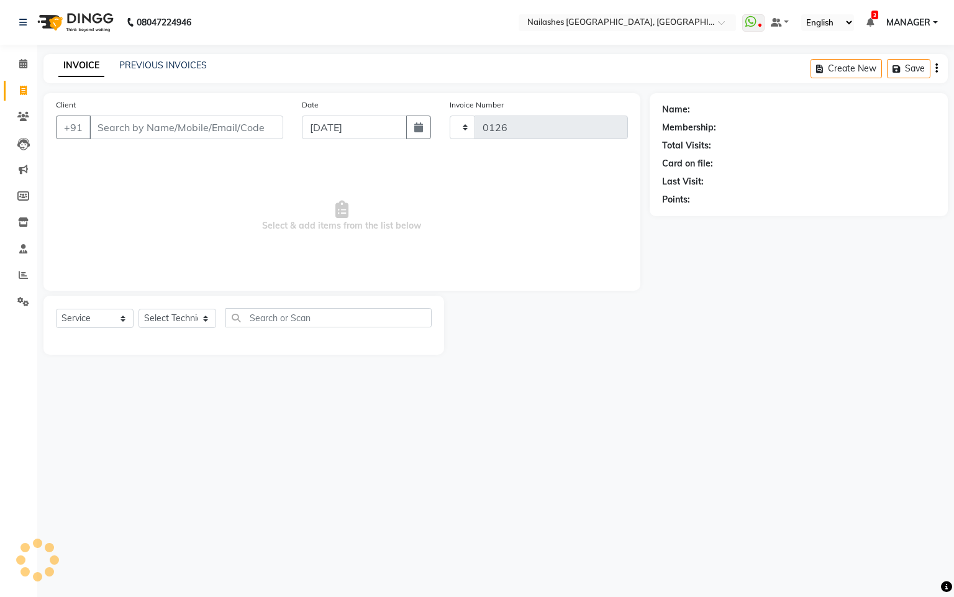 The width and height of the screenshot is (954, 597). Describe the element at coordinates (687, 163) in the screenshot. I see `div: Card on file:` at that location.